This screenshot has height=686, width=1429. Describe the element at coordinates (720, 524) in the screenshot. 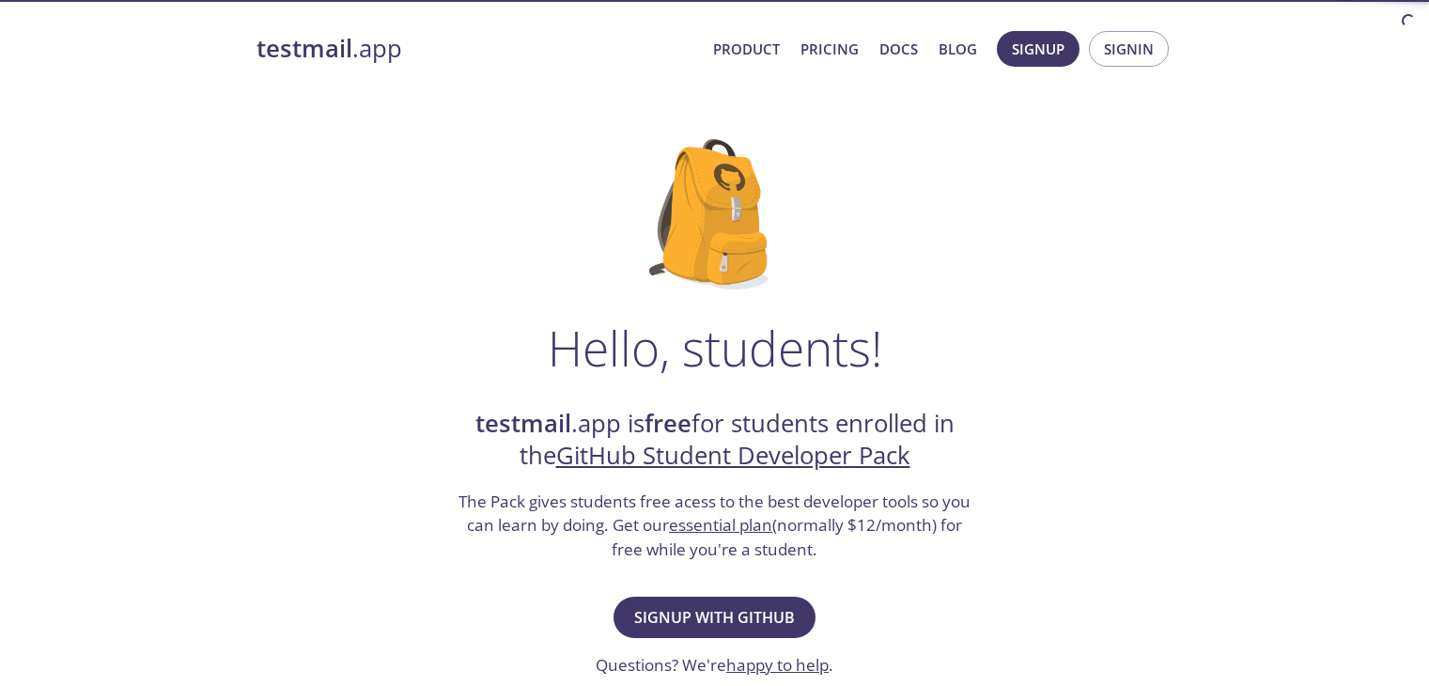

I see `a: essential plan` at that location.